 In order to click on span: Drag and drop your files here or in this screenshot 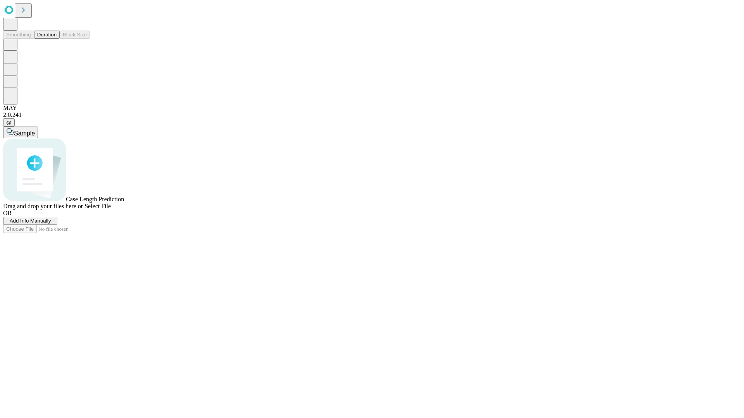, I will do `click(43, 206)`.